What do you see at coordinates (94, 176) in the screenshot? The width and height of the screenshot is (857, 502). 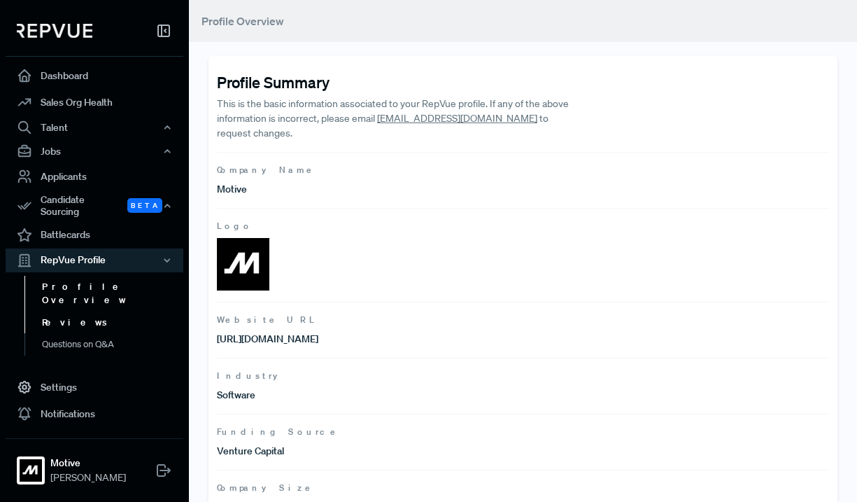 I see `a: Applicants` at bounding box center [94, 176].